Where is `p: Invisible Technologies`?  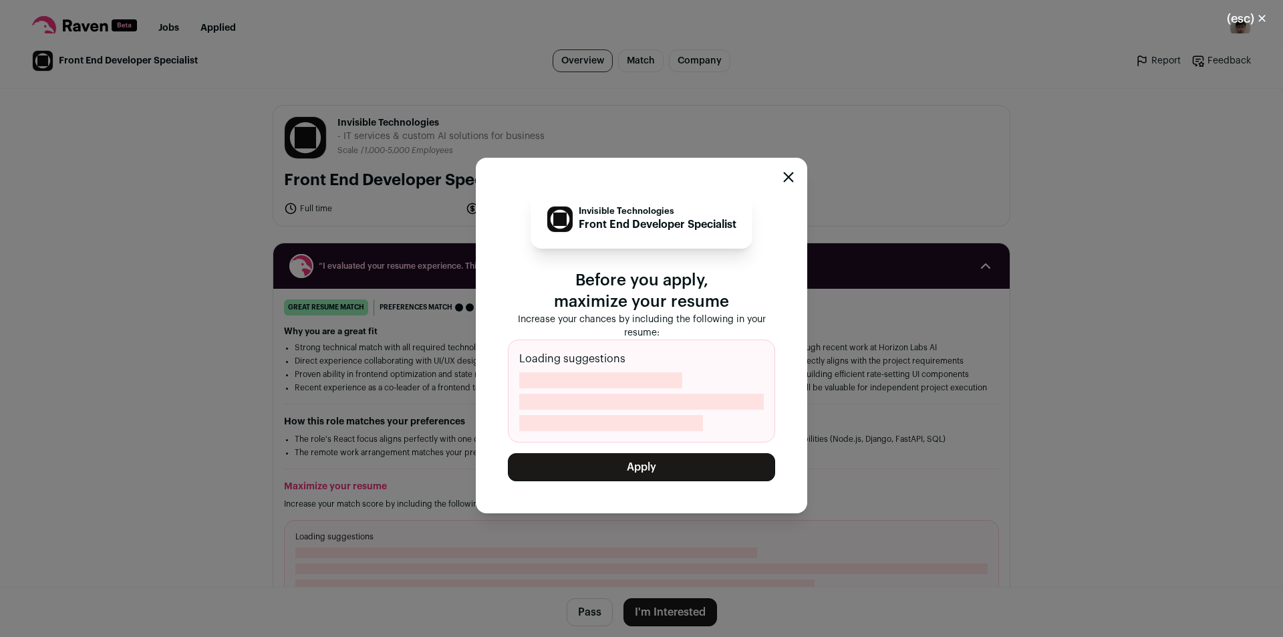 p: Invisible Technologies is located at coordinates (658, 211).